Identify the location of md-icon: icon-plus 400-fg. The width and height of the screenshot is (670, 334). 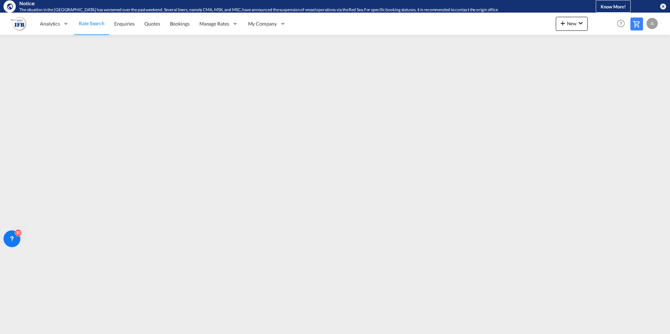
(563, 23).